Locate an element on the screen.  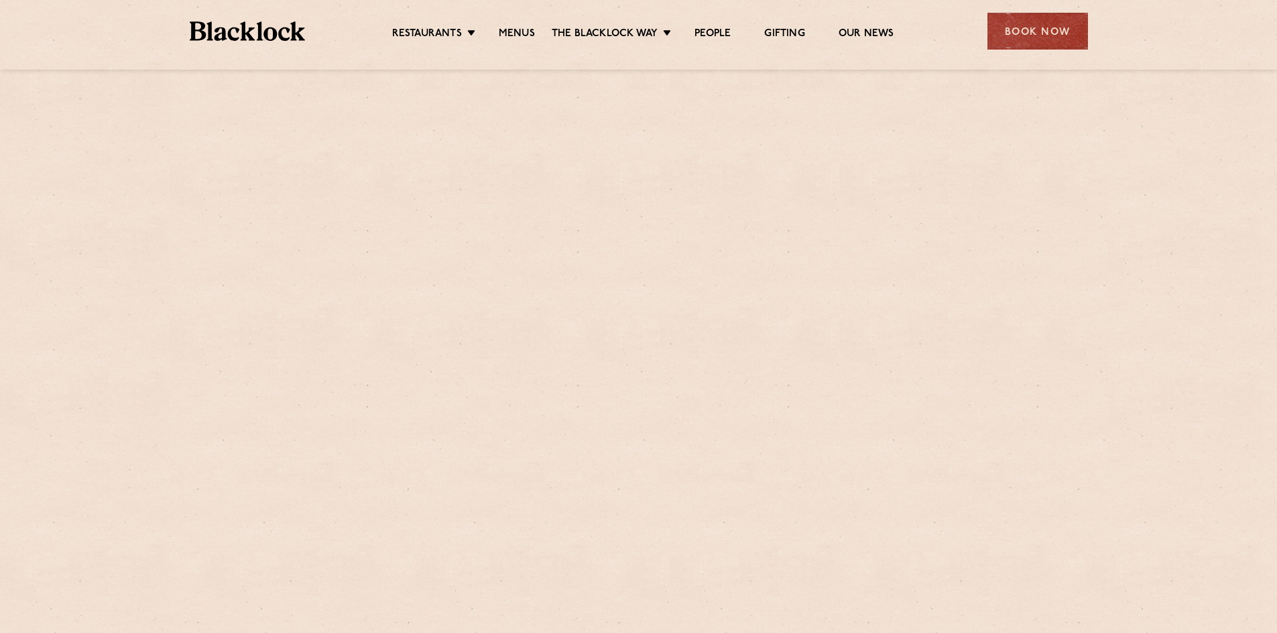
a: Menus is located at coordinates (517, 35).